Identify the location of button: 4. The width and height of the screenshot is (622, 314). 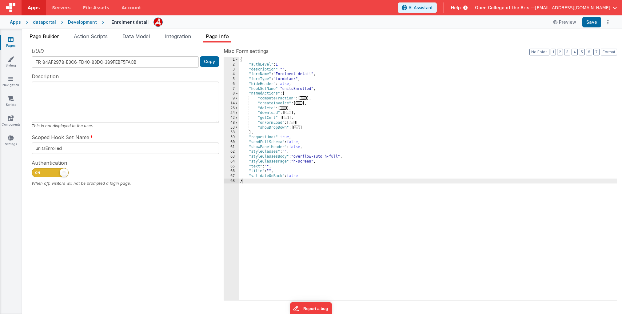
(574, 52).